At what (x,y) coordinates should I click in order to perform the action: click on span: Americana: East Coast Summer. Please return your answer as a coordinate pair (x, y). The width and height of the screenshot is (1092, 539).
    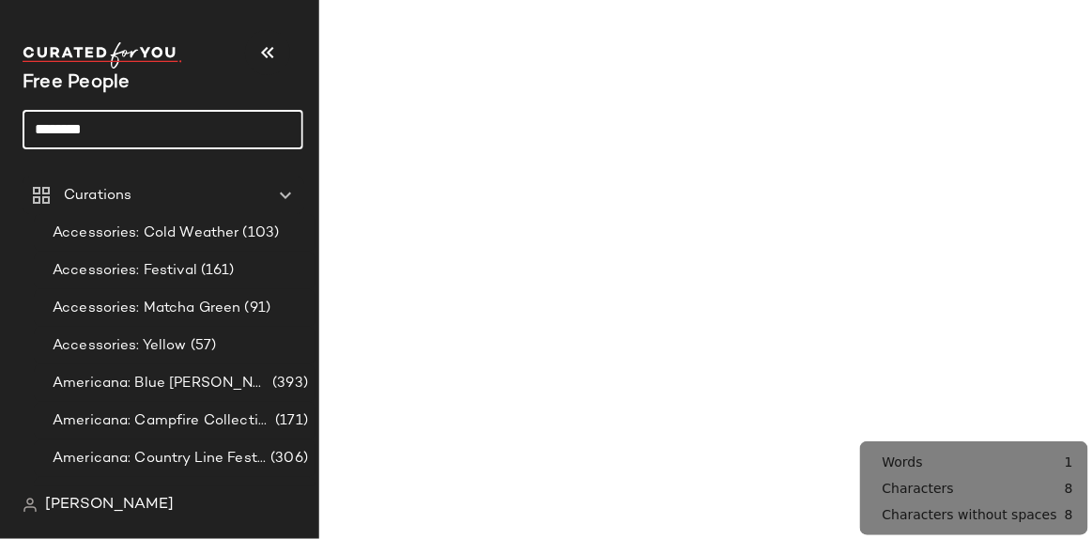
    Looking at the image, I should click on (161, 496).